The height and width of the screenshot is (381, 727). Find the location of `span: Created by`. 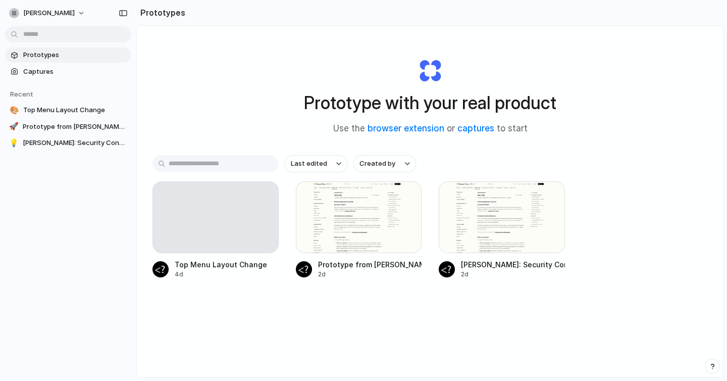

span: Created by is located at coordinates (377, 164).